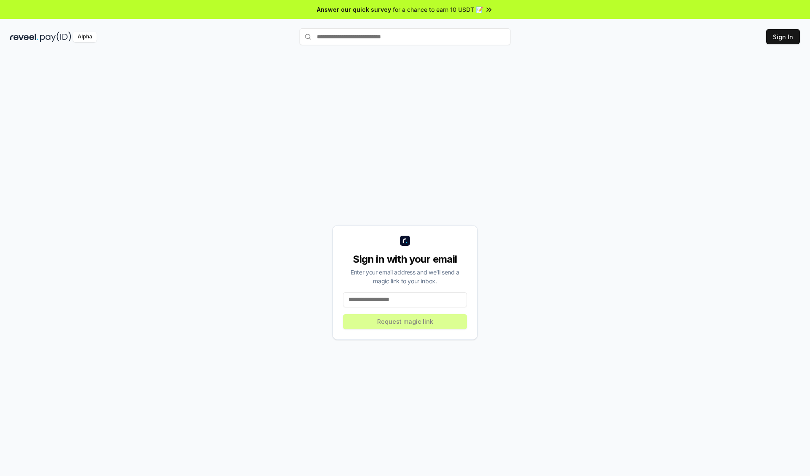 This screenshot has height=476, width=810. I want to click on img: logo_small, so click(405, 241).